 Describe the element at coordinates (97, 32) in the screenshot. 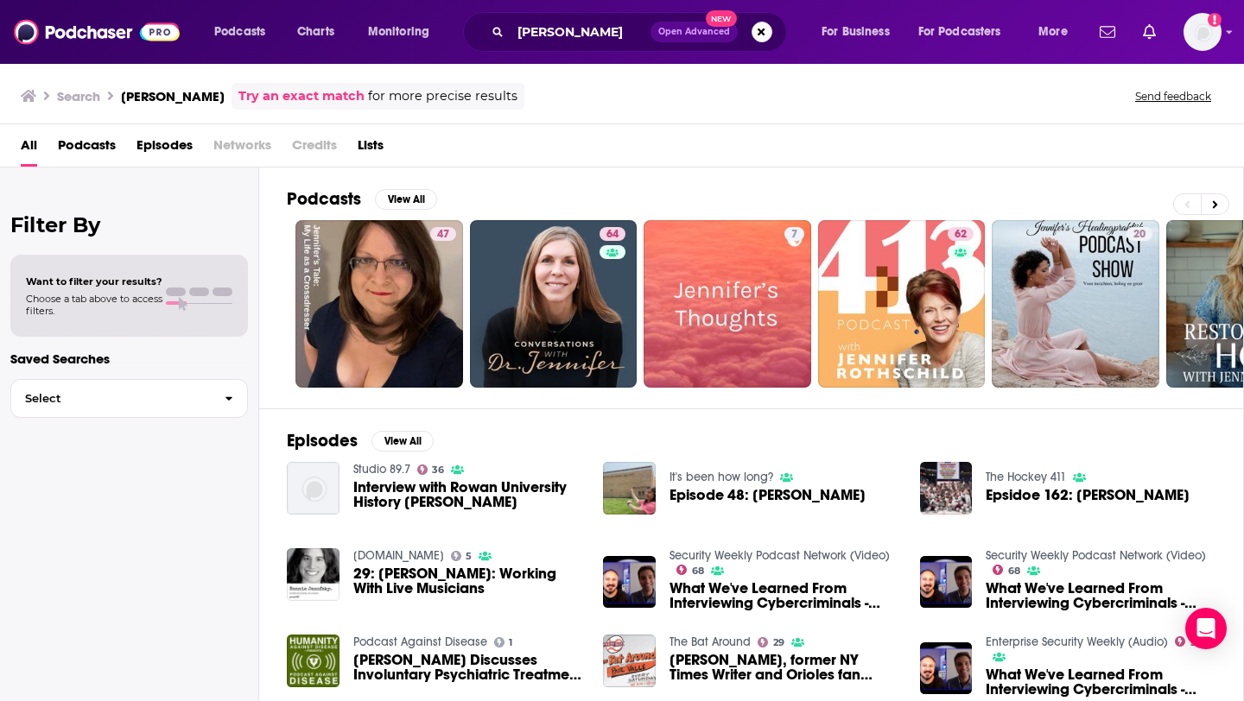

I see `img: Podchaser - Follow, Share and Rate Podcasts` at that location.